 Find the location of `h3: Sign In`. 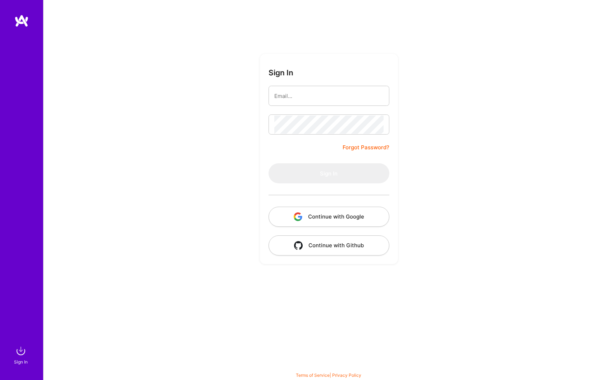

h3: Sign In is located at coordinates (281, 73).